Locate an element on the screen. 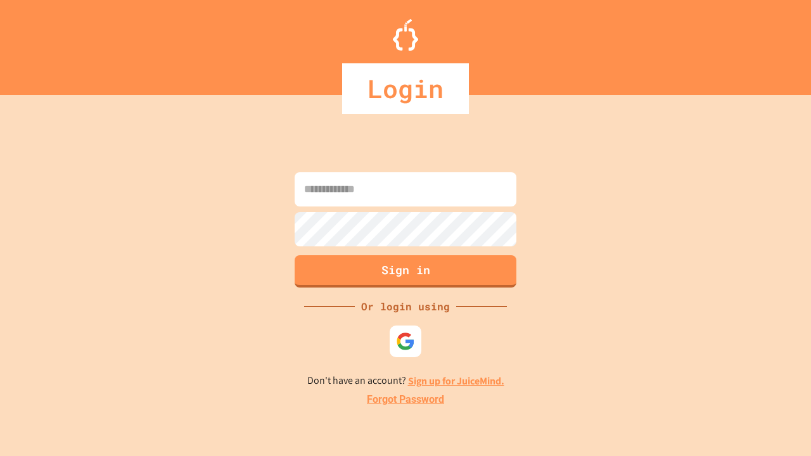 The image size is (811, 456). div: Login is located at coordinates (405, 89).